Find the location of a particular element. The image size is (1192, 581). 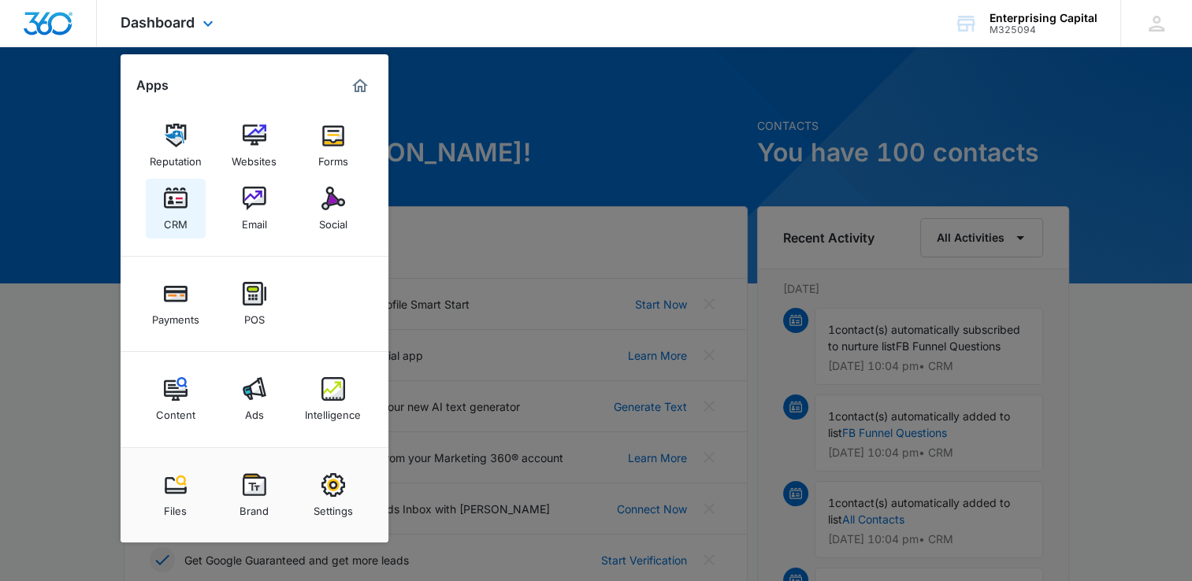

a: Websites is located at coordinates (254, 146).